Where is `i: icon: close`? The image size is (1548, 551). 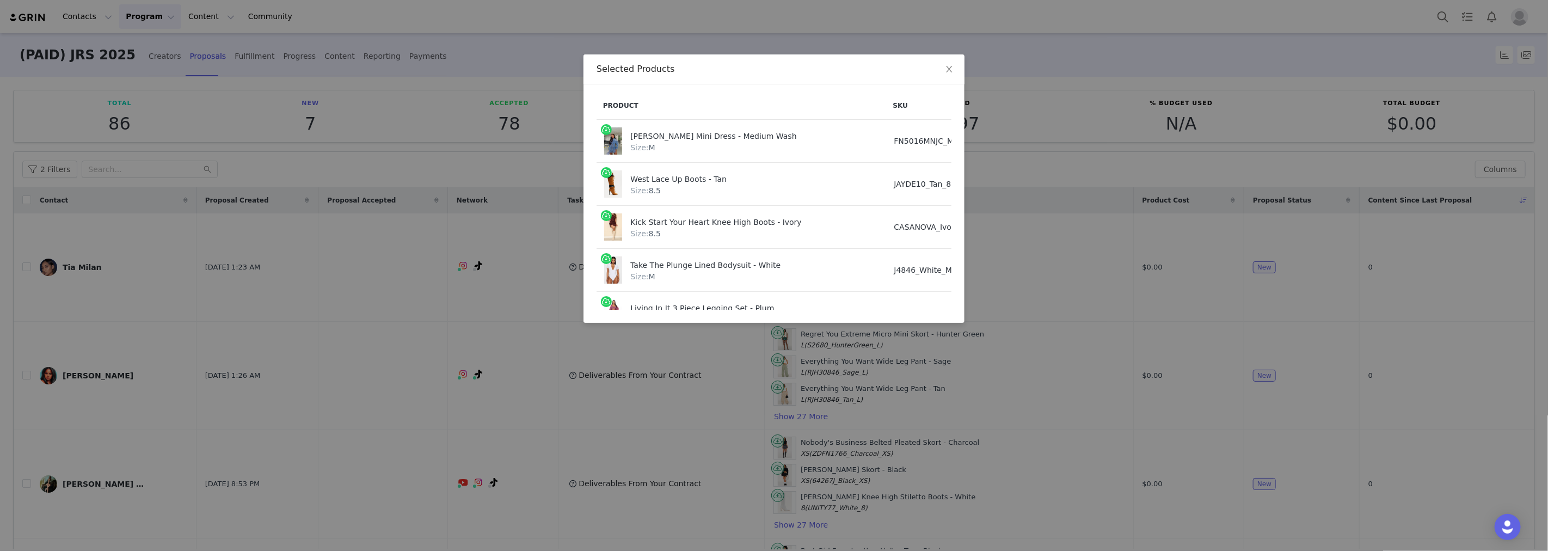
i: icon: close is located at coordinates (949, 69).